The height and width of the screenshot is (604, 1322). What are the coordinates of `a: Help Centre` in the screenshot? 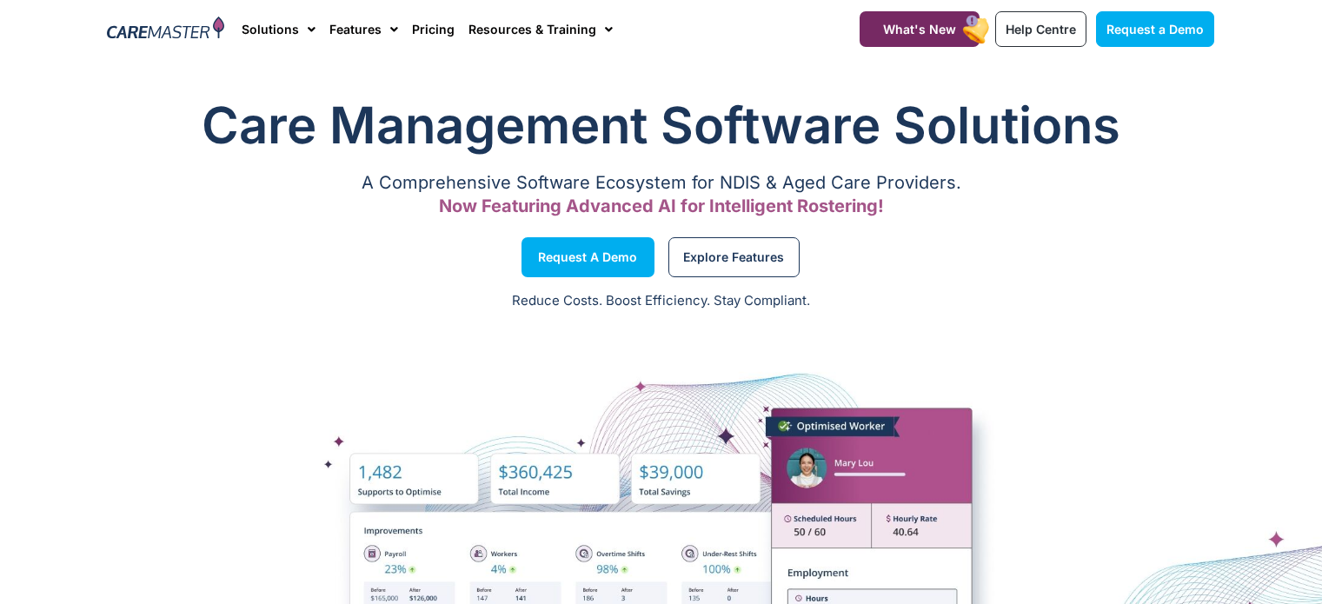 It's located at (1041, 29).